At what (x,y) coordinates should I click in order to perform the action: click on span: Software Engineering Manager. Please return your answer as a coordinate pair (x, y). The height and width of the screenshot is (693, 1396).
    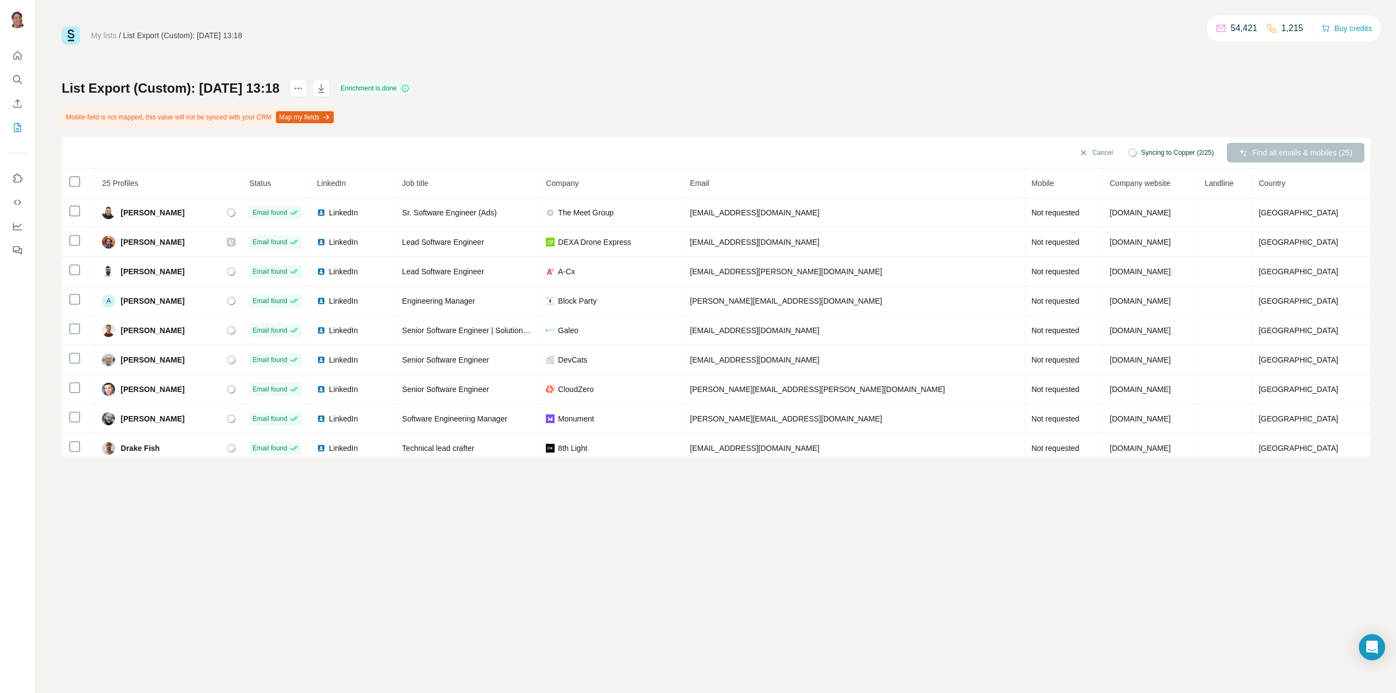
    Looking at the image, I should click on (454, 419).